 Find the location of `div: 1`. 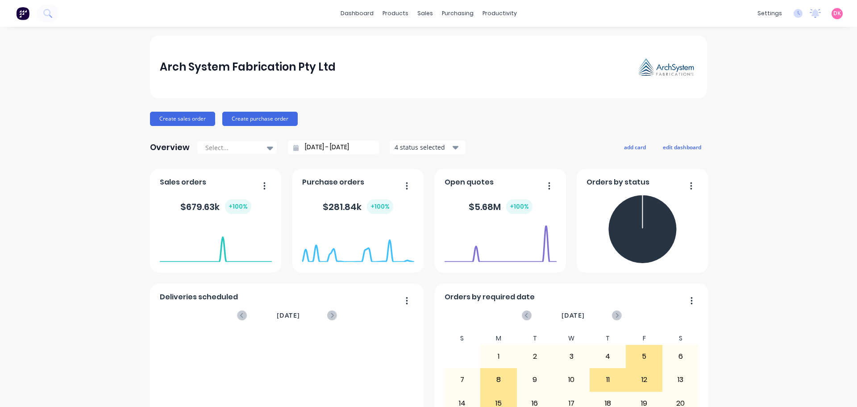

div: 1 is located at coordinates (499, 356).